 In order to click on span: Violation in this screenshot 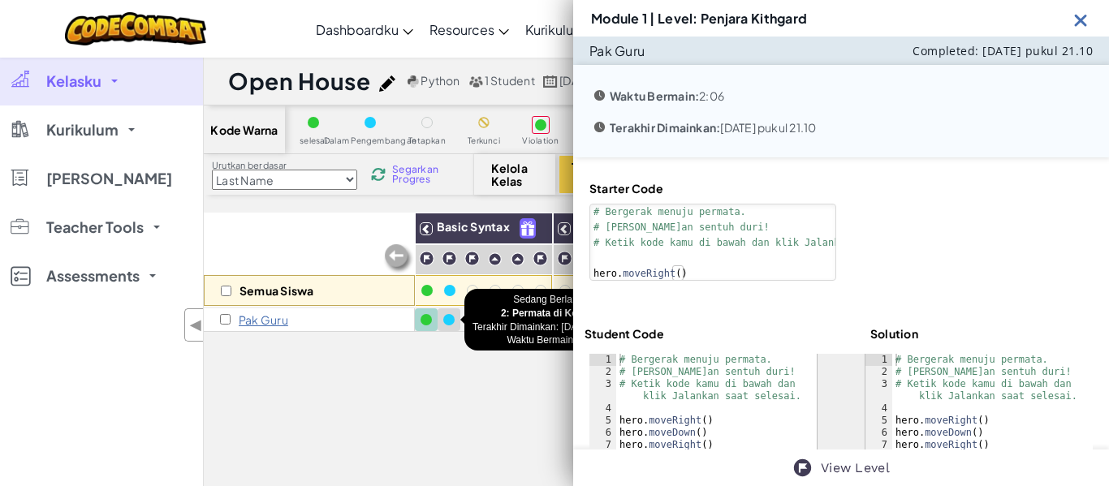, I will do `click(540, 140)`.